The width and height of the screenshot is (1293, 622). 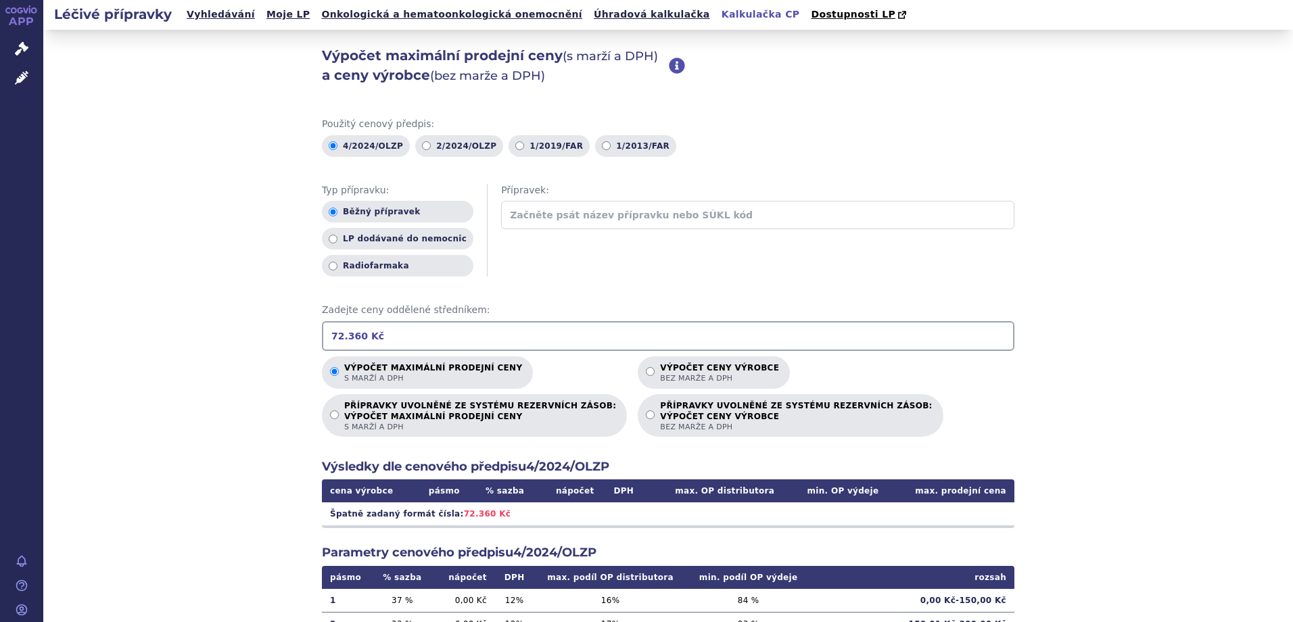 I want to click on th: cena výrobce, so click(x=369, y=491).